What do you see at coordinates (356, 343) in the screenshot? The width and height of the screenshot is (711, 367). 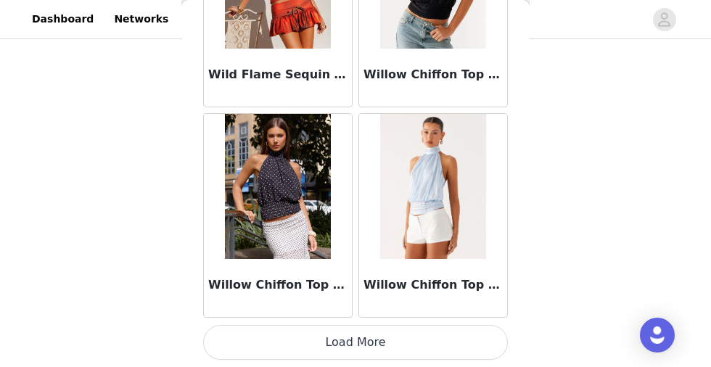 I see `button: Load More` at bounding box center [356, 343].